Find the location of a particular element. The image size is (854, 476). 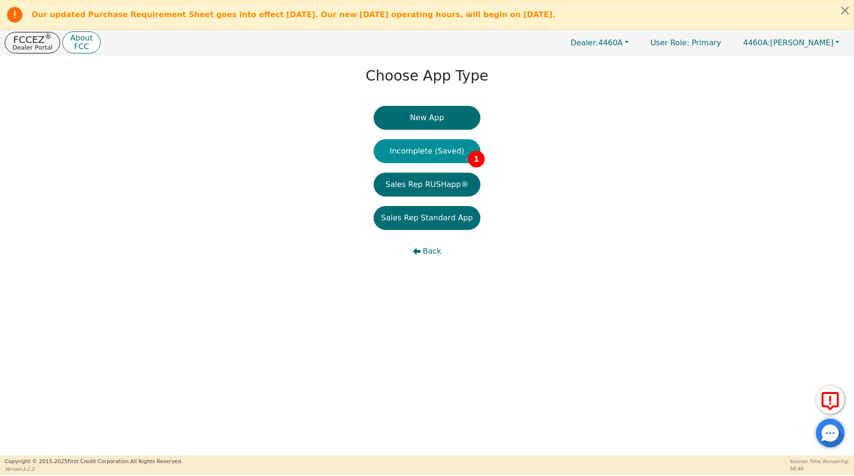

p: 58:46 is located at coordinates (819, 468).